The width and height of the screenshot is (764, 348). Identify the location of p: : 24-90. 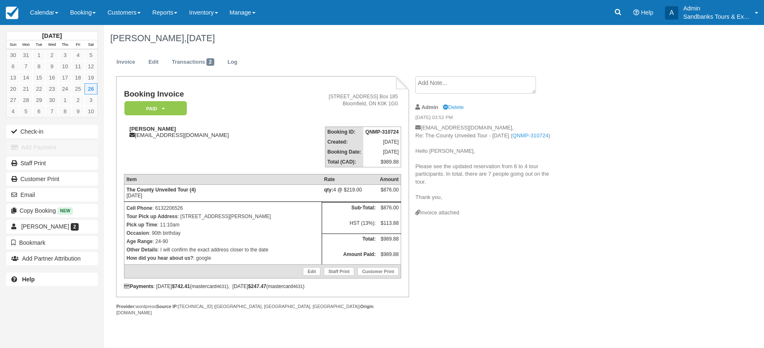
(223, 241).